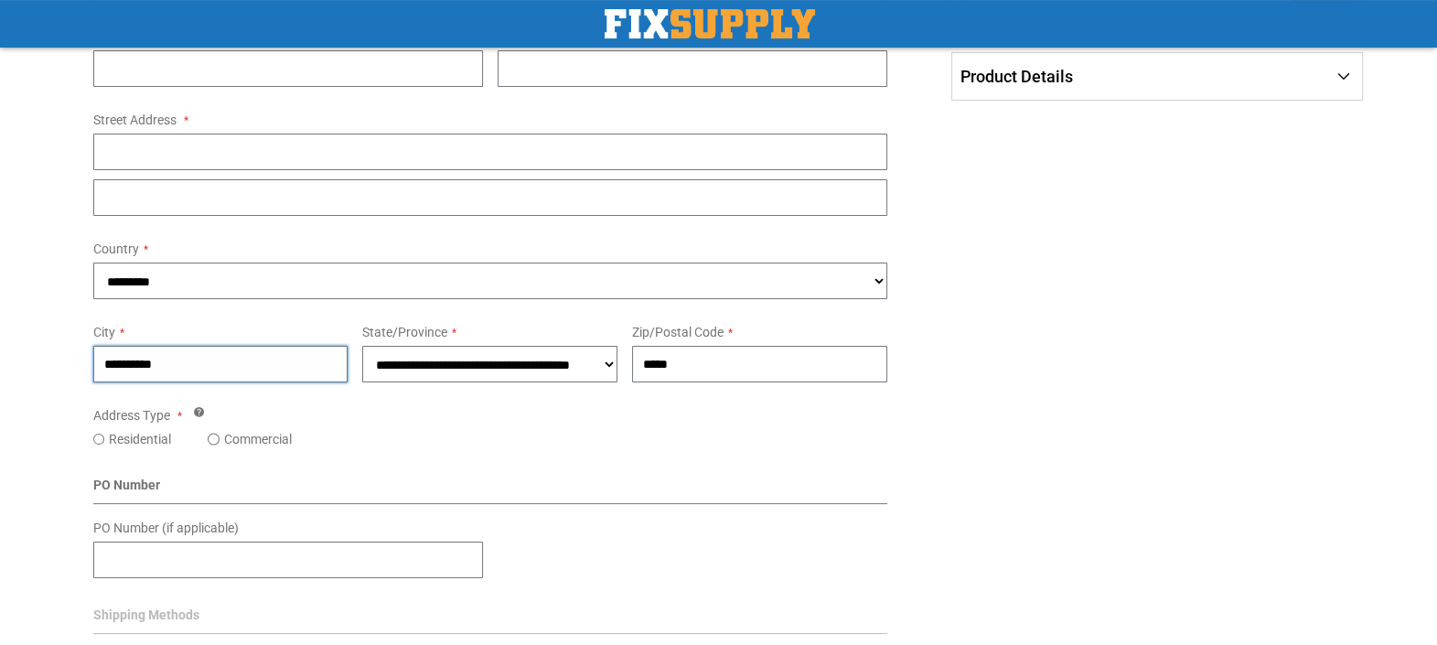  What do you see at coordinates (104, 332) in the screenshot?
I see `span: City` at bounding box center [104, 332].